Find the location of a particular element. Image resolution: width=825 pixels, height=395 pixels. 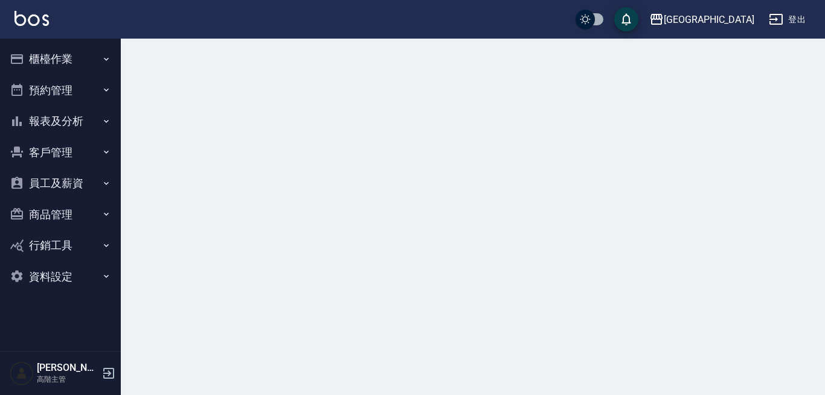

button: 登出 is located at coordinates (787, 19).